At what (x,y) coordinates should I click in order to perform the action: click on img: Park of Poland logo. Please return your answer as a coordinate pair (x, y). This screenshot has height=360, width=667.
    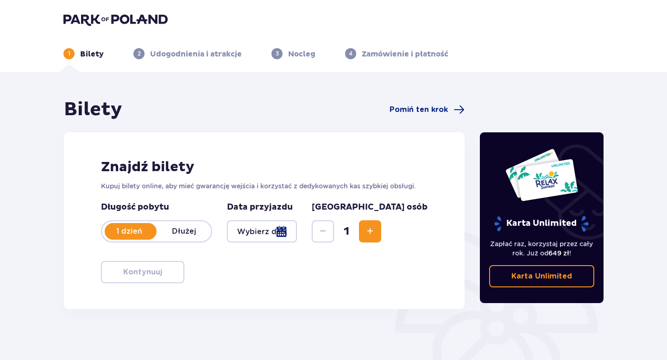
    Looking at the image, I should click on (115, 19).